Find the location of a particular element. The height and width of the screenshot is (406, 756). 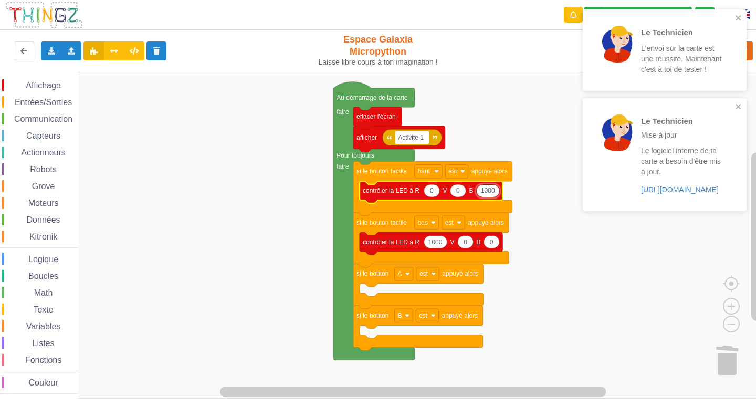

text: A is located at coordinates (399, 273).